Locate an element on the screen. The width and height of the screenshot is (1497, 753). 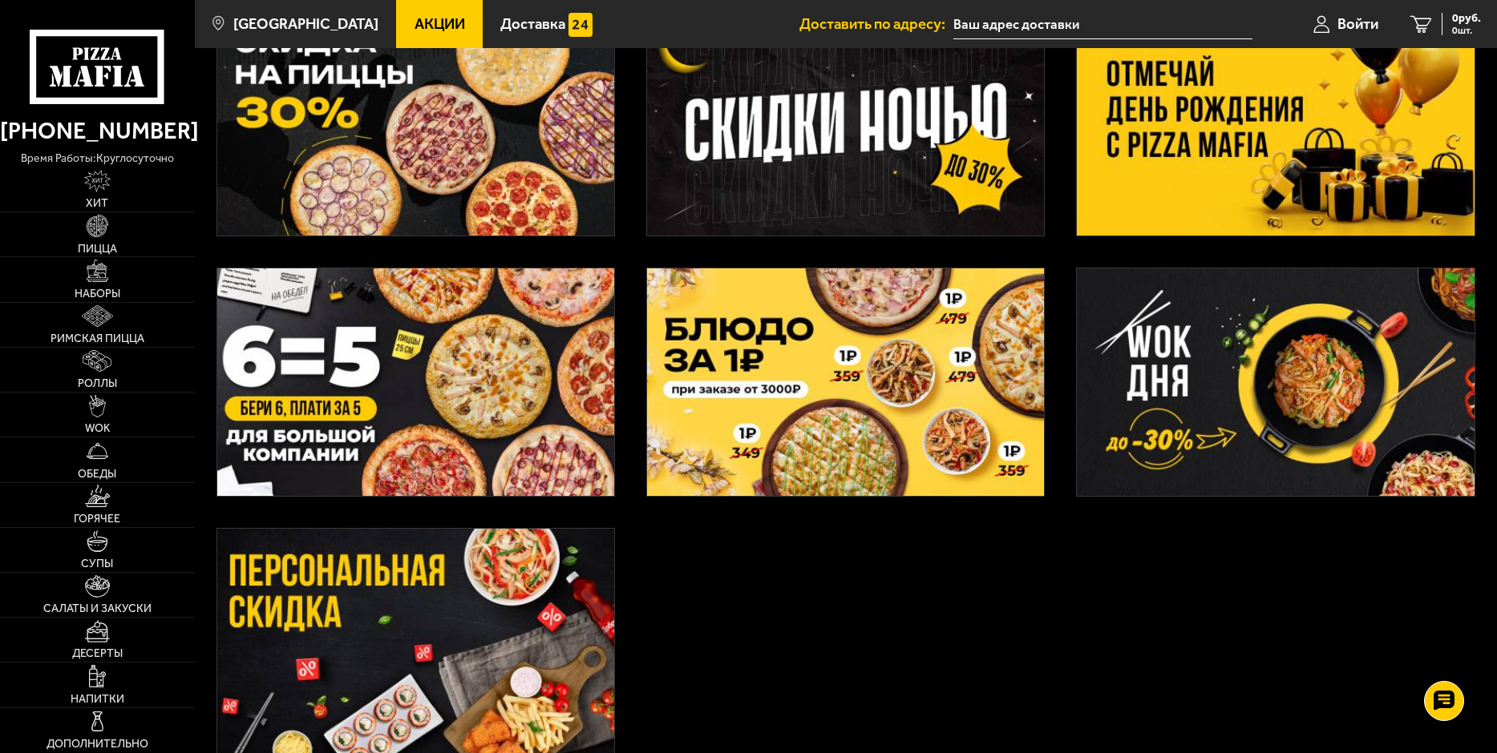
span: Обеды is located at coordinates (97, 475).